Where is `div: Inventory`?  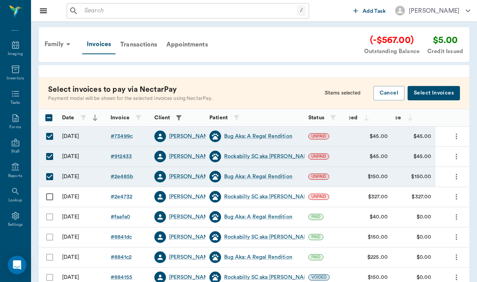 div: Inventory is located at coordinates (15, 78).